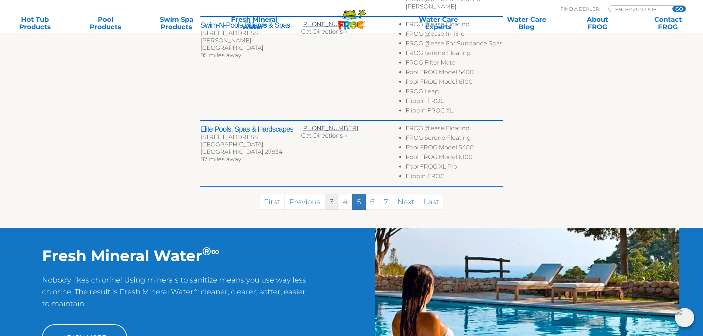  Describe the element at coordinates (386, 202) in the screenshot. I see `a: 7` at that location.